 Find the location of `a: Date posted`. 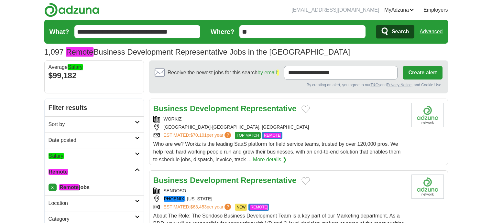

a: Date posted is located at coordinates (94, 140).